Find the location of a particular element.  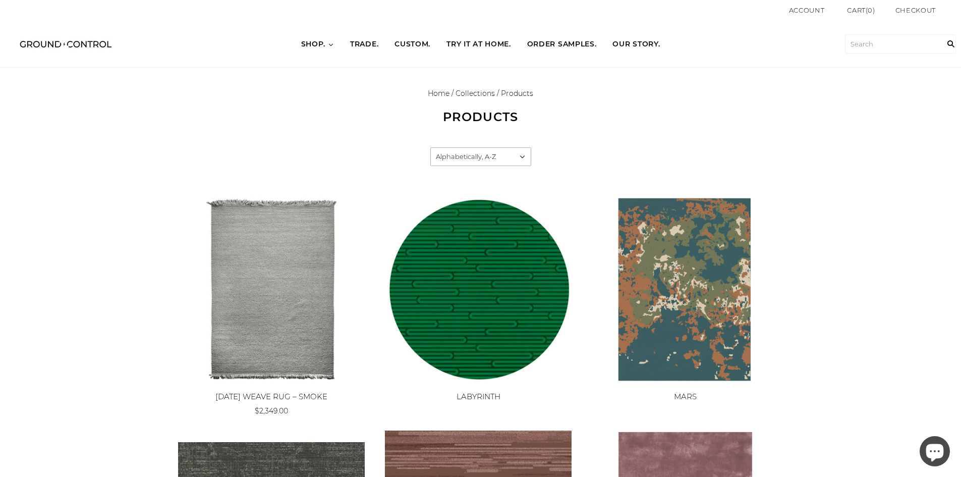

span: 0 is located at coordinates (870, 10).